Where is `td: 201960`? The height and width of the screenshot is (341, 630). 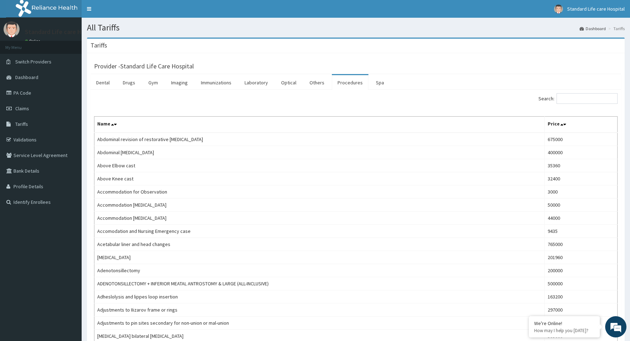 td: 201960 is located at coordinates (581, 258).